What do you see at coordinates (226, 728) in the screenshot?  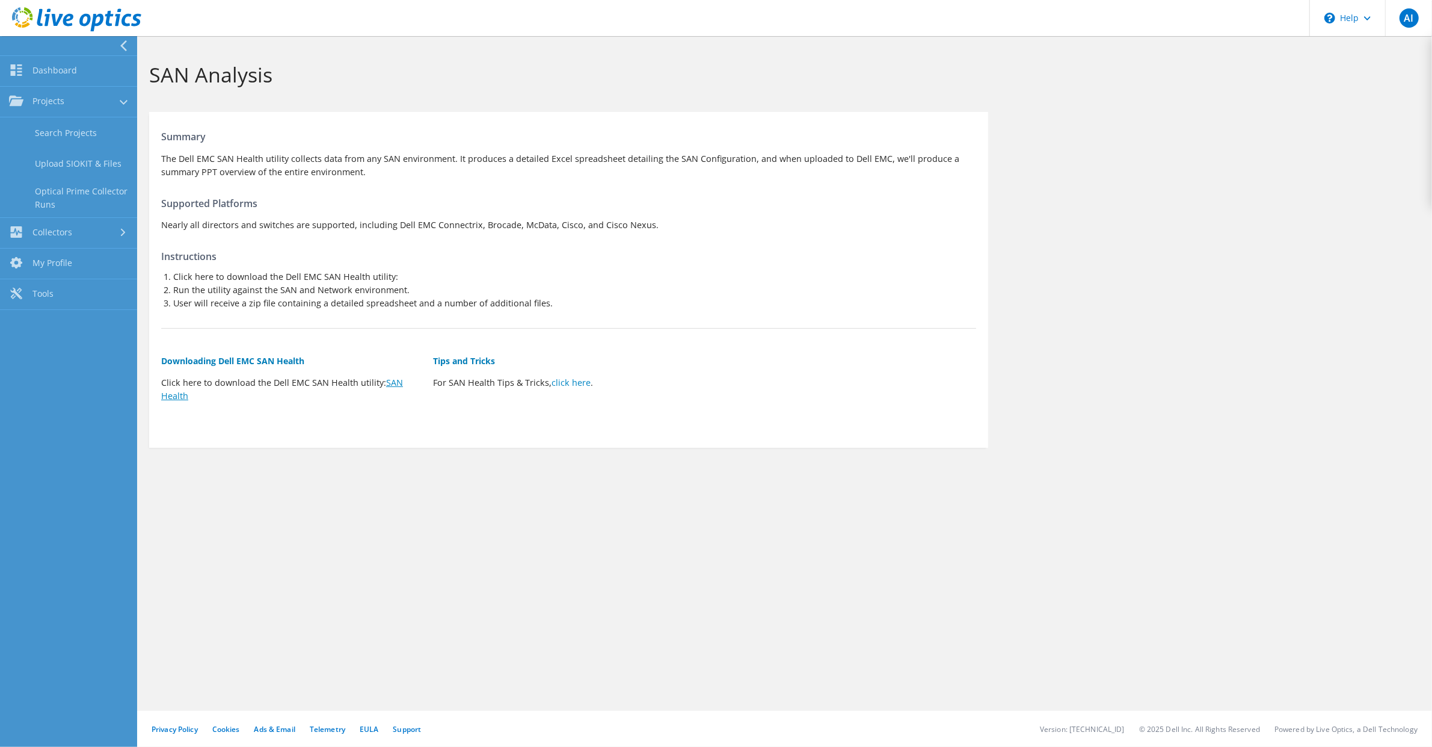 I see `a: Cookies` at bounding box center [226, 728].